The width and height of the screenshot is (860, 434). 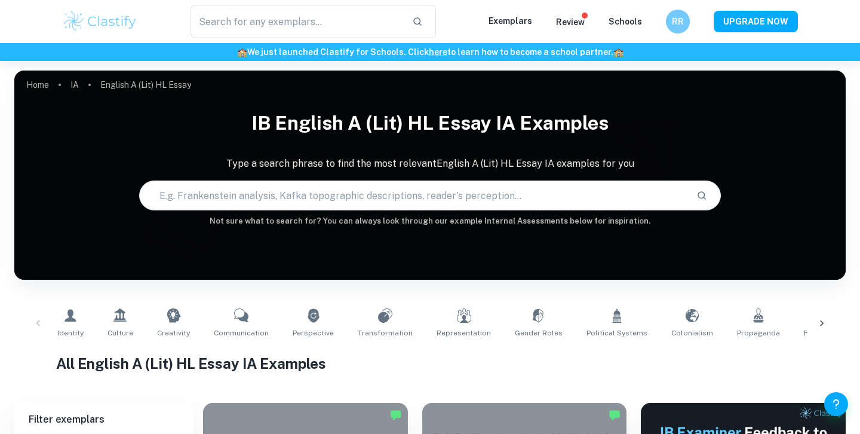 I want to click on span: Propaganda, so click(x=758, y=333).